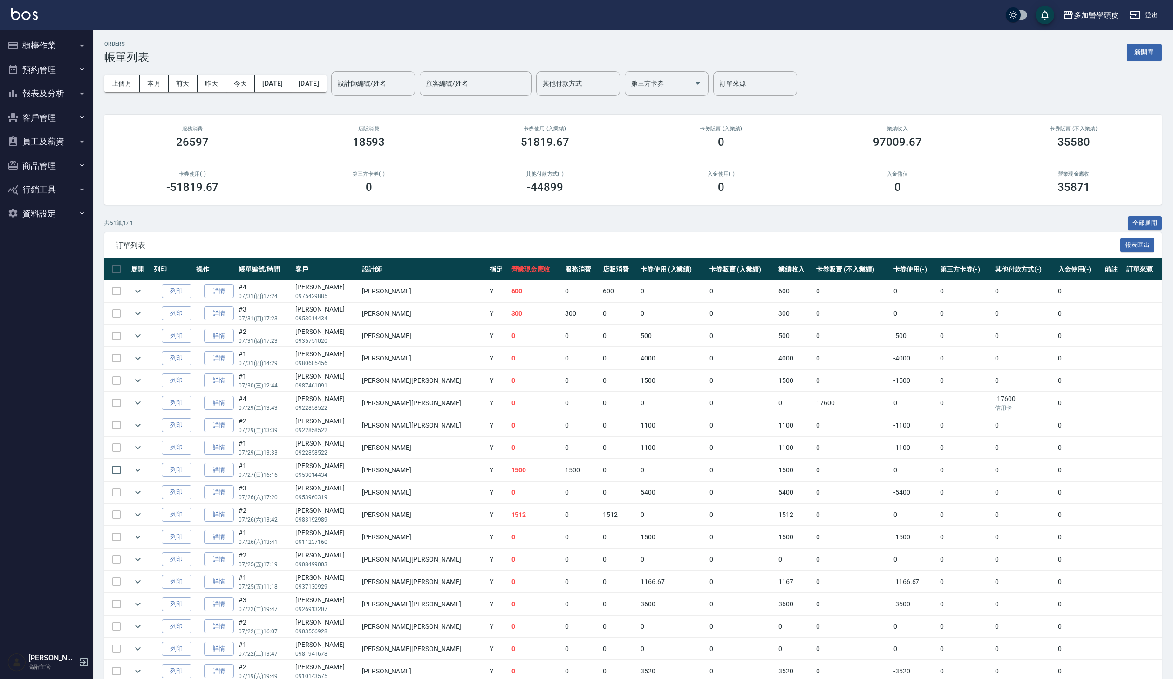 The width and height of the screenshot is (1173, 679). What do you see at coordinates (498, 269) in the screenshot?
I see `th: 指定` at bounding box center [498, 269].